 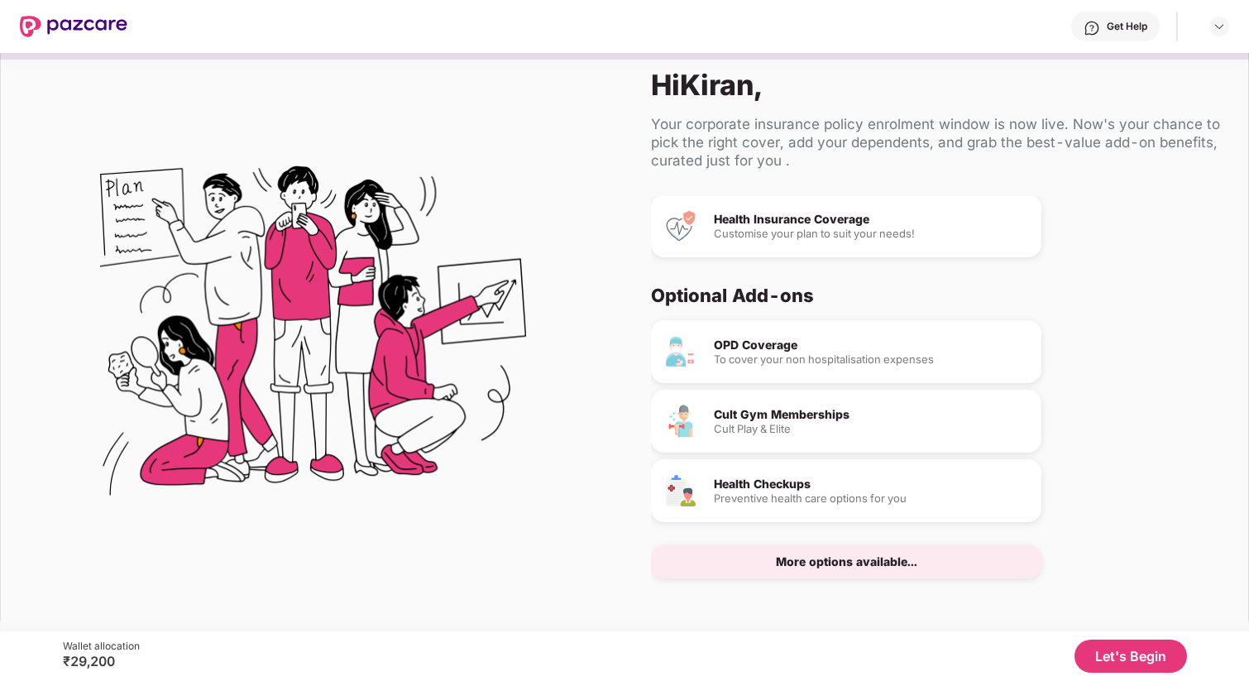 I want to click on button: Let's Begin, so click(x=1131, y=656).